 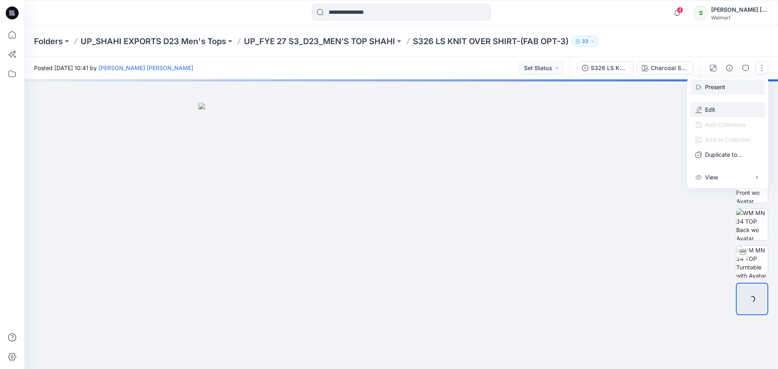 I want to click on button: 33, so click(x=585, y=41).